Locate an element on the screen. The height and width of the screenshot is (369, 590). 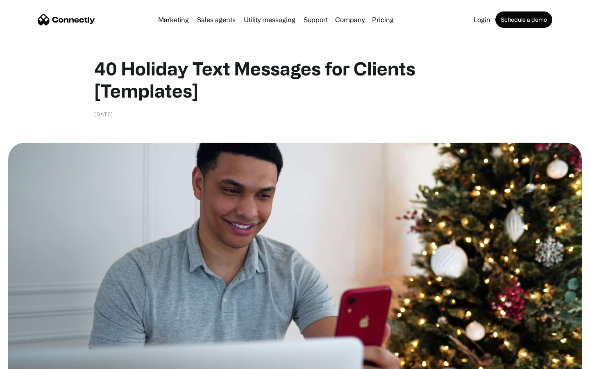
h1: 40 Holiday Text Messages for Clients [Templates] is located at coordinates (295, 79).